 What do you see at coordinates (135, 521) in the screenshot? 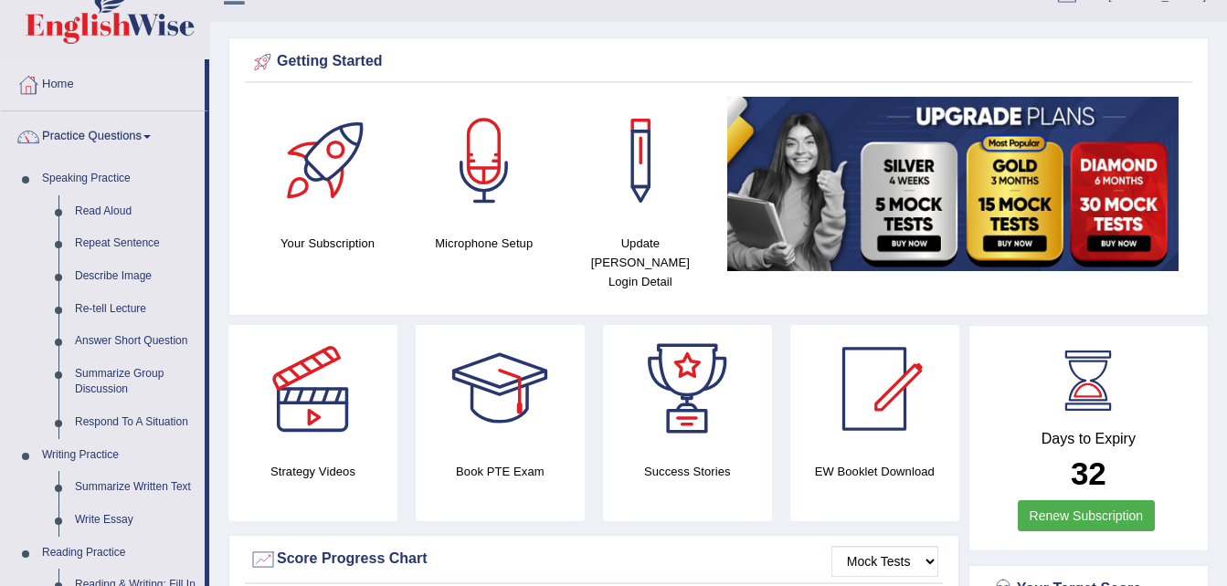
I see `a: Write Essay` at bounding box center [135, 521].